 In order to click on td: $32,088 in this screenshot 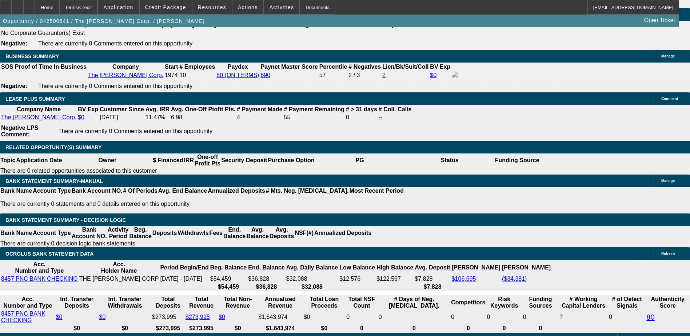, I will do `click(312, 279)`.